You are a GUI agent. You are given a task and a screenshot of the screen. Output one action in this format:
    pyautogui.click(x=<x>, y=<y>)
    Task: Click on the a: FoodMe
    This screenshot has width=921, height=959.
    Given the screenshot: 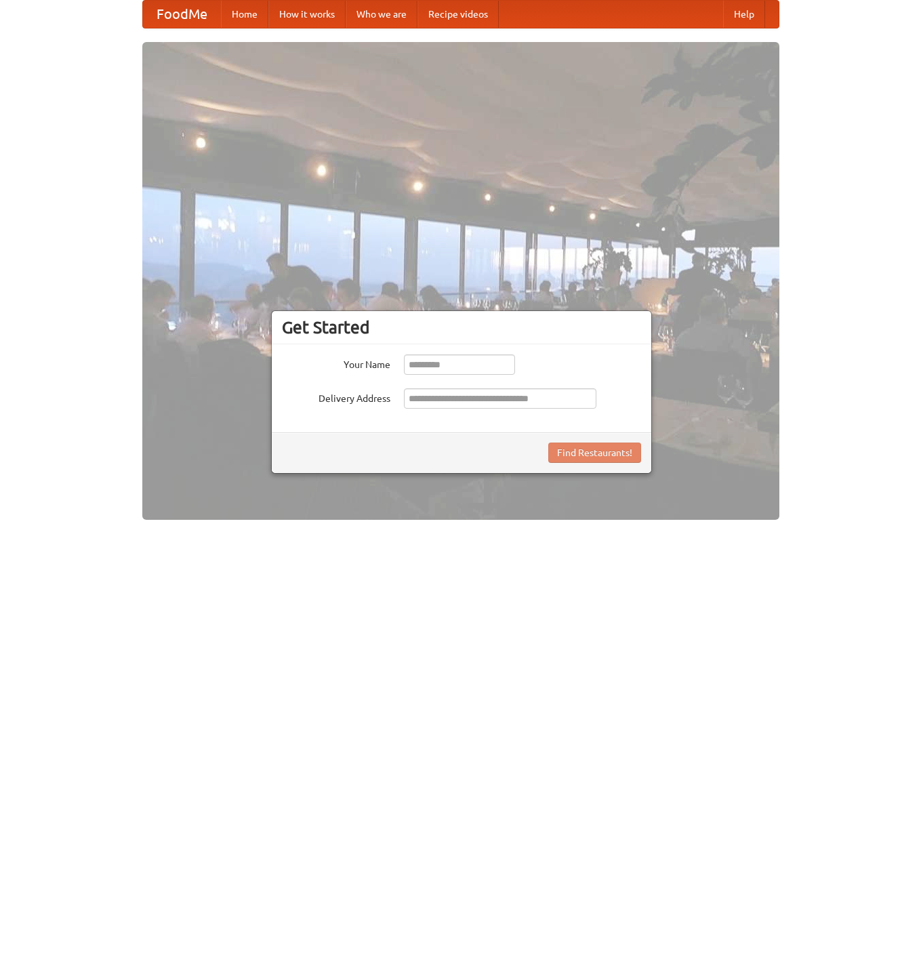 What is the action you would take?
    pyautogui.click(x=182, y=14)
    